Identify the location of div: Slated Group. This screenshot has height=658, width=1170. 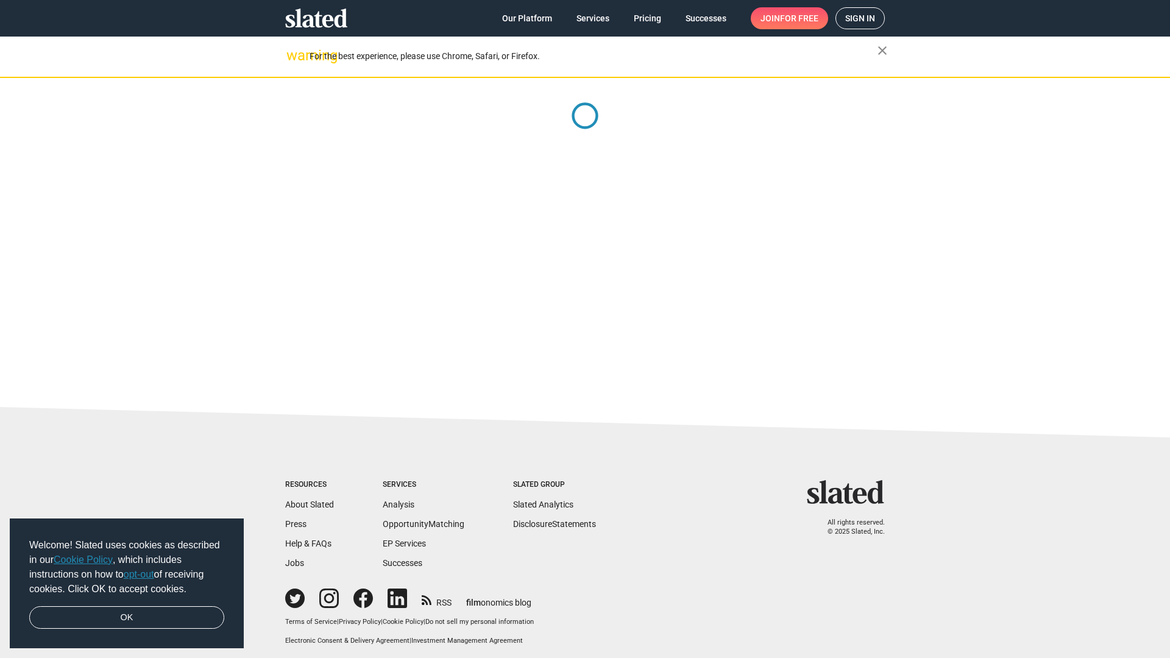
(555, 485).